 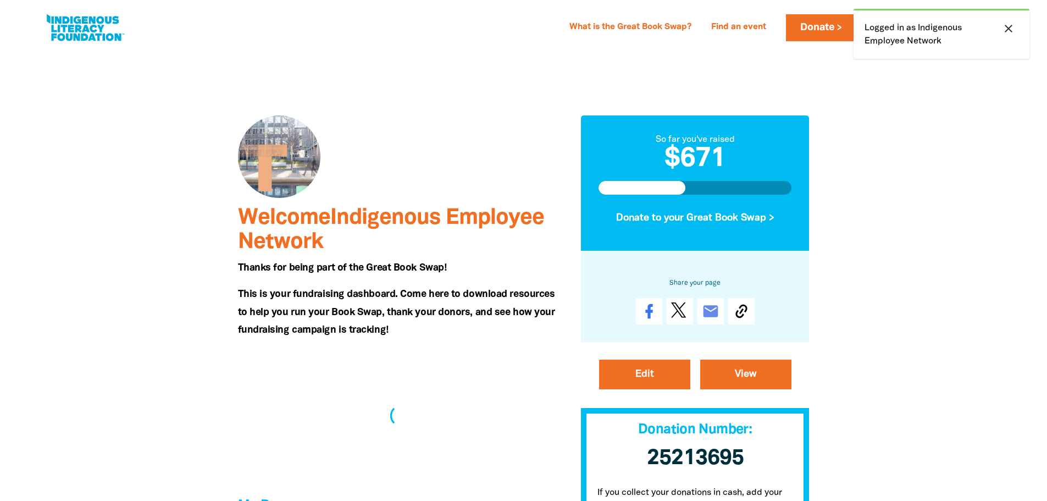 What do you see at coordinates (739, 27) in the screenshot?
I see `a: Find an event` at bounding box center [739, 27].